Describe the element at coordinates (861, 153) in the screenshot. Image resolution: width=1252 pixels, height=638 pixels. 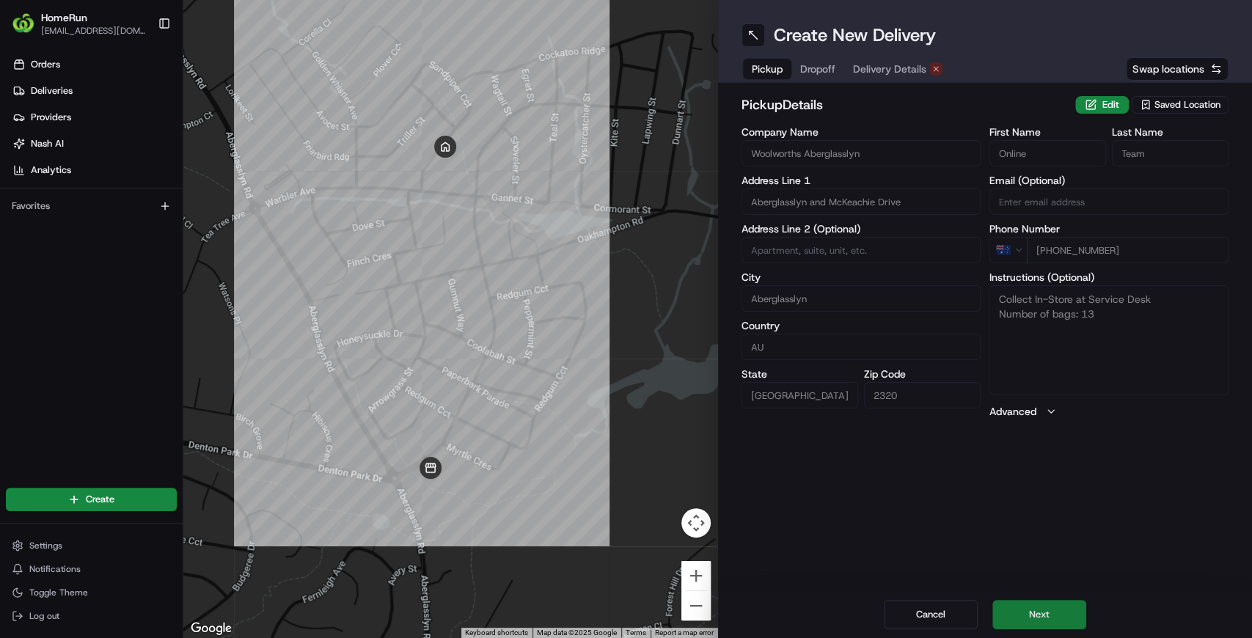
I see `input: Enter company name` at that location.